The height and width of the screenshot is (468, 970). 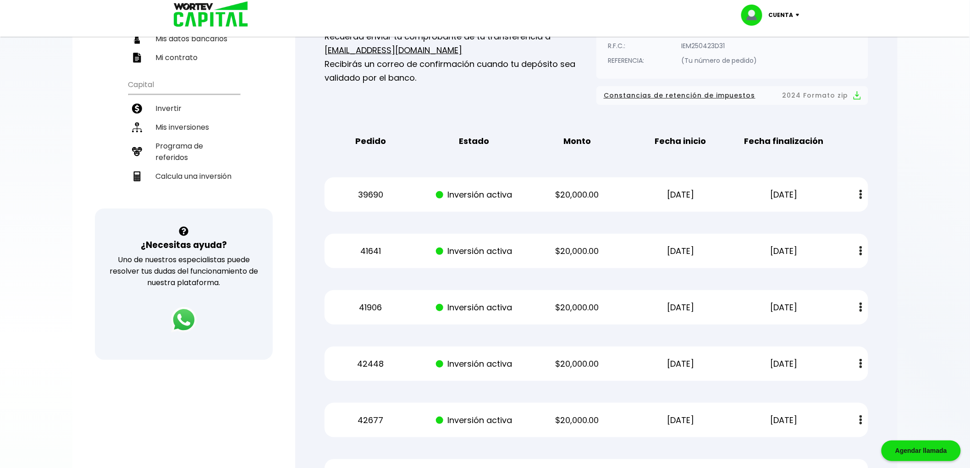 I want to click on a: Mi contrato, so click(x=184, y=57).